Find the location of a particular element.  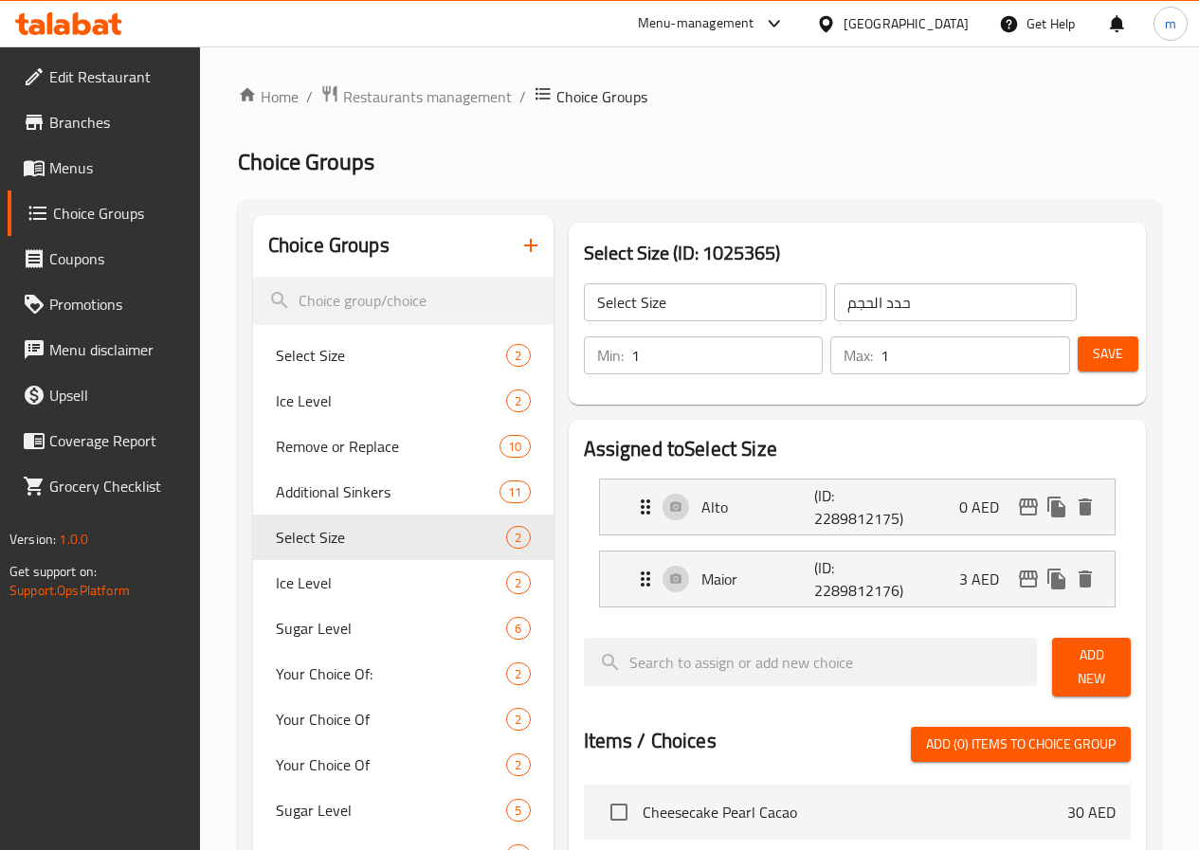

p: (ID: 2289812176) is located at coordinates (852, 579).